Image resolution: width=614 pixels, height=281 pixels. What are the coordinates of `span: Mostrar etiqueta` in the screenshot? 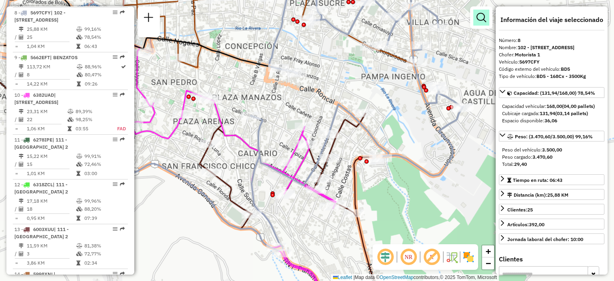 It's located at (431, 257).